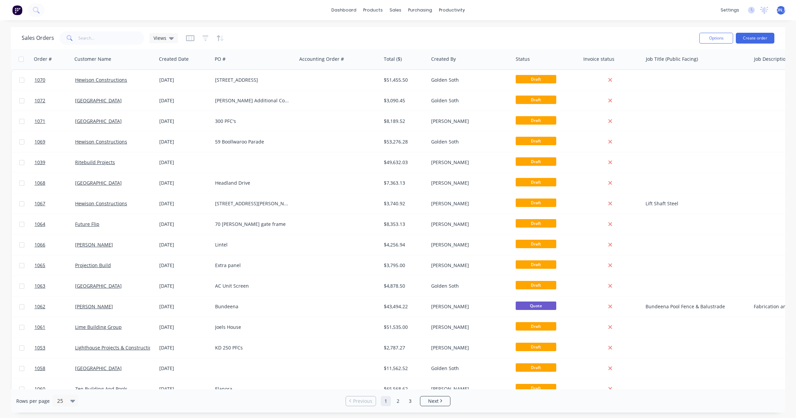 This screenshot has height=418, width=796. I want to click on div: purchasing, so click(420, 10).